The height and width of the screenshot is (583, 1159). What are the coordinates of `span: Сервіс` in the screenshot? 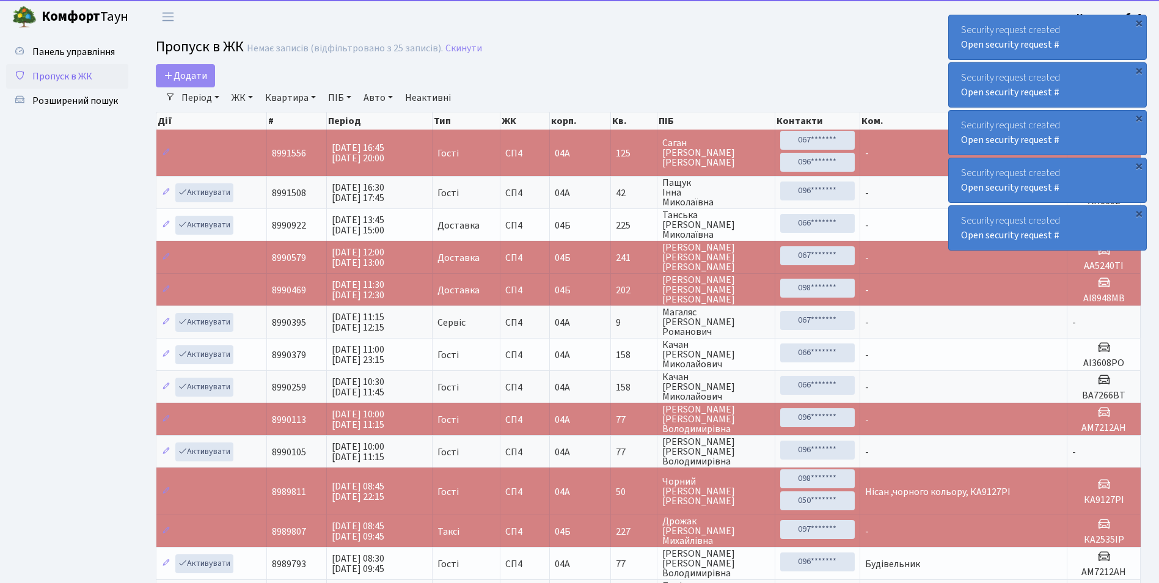 It's located at (451, 323).